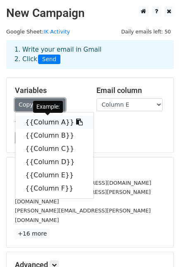  What do you see at coordinates (131, 90) in the screenshot?
I see `h5: Email column` at bounding box center [131, 90].